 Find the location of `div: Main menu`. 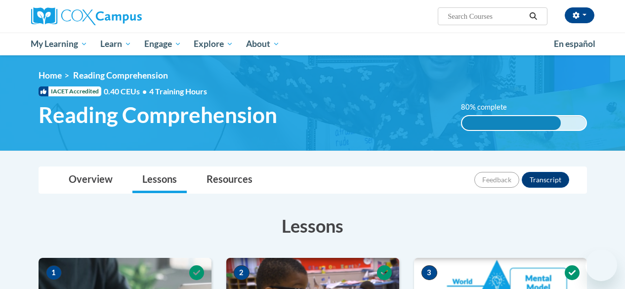

div: Main menu is located at coordinates (313, 44).